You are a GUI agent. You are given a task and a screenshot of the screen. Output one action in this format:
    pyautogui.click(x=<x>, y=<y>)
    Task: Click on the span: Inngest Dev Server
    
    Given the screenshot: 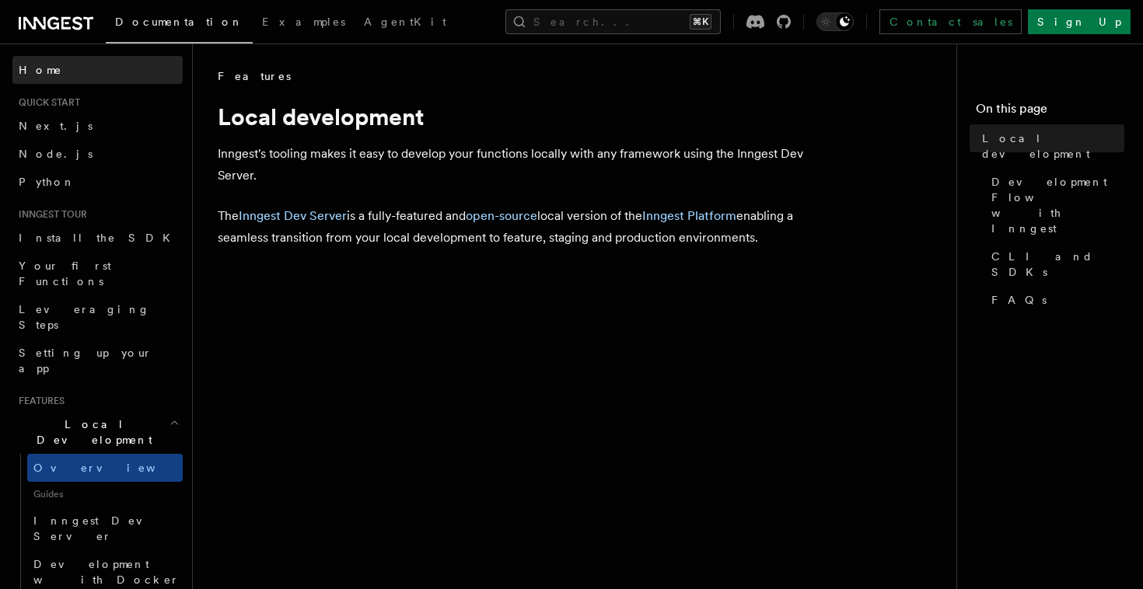 What is the action you would take?
    pyautogui.click(x=100, y=529)
    